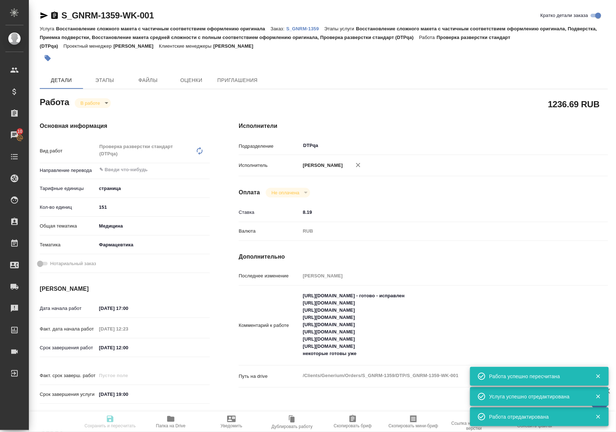 Image resolution: width=616 pixels, height=432 pixels. Describe the element at coordinates (68, 348) in the screenshot. I see `p: Срок завершения работ` at that location.